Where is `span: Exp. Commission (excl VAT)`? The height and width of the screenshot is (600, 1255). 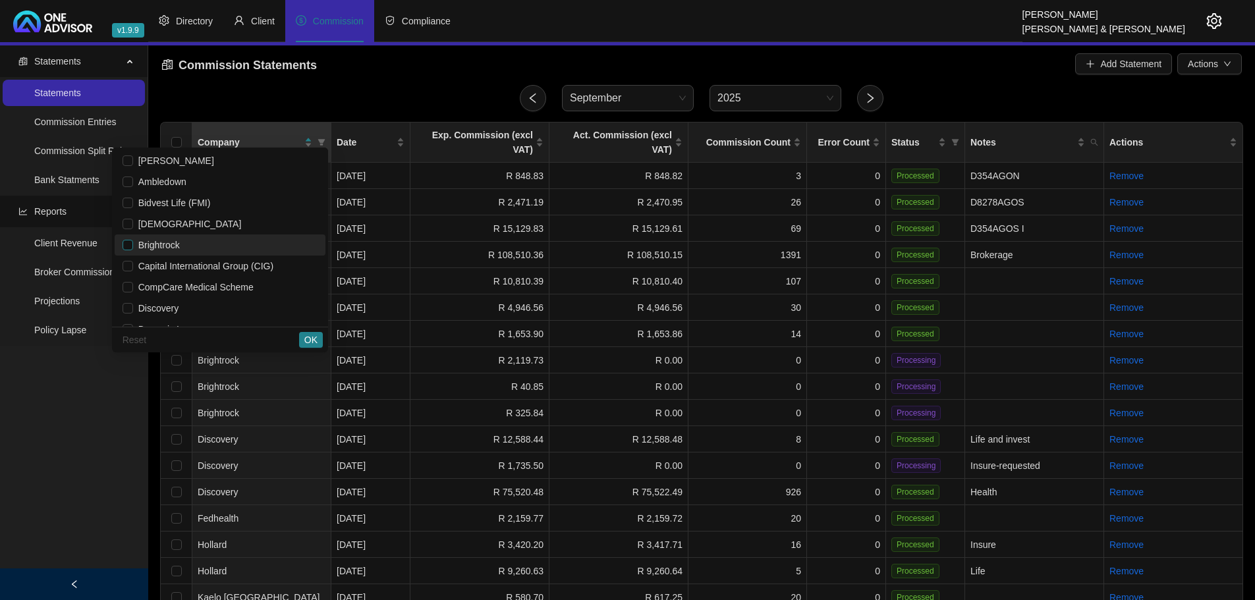 span: Exp. Commission (excl VAT) is located at coordinates (474, 142).